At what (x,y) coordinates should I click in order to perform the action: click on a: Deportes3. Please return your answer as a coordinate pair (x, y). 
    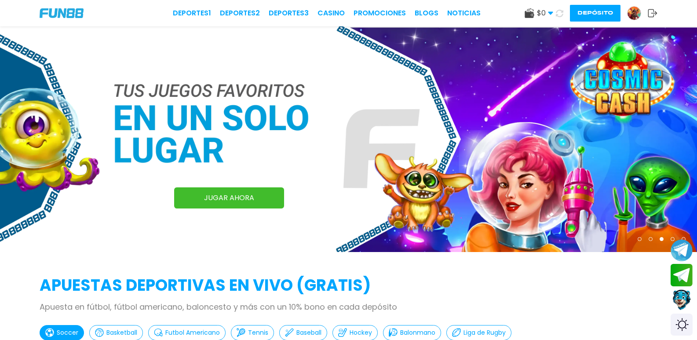
    Looking at the image, I should click on (289, 13).